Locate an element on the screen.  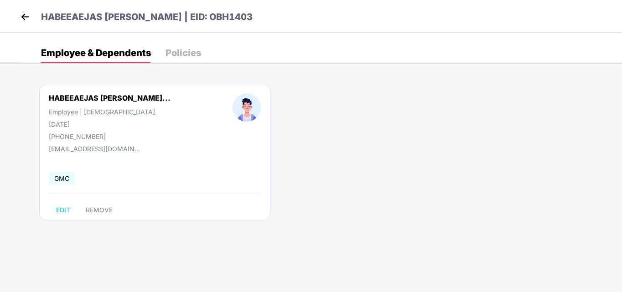
div: Employee & Dependents is located at coordinates (96, 53).